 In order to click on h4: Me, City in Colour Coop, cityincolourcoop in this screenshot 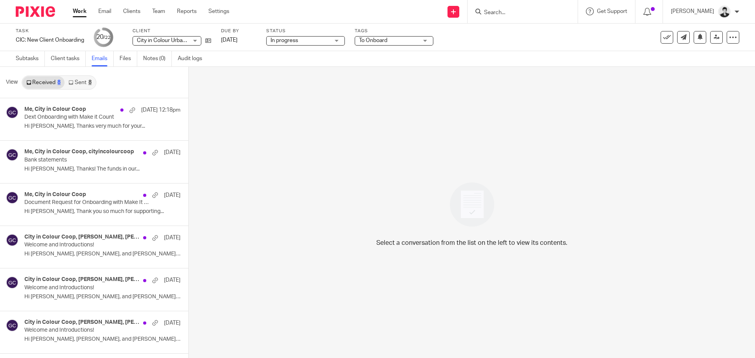, I will do `click(79, 152)`.